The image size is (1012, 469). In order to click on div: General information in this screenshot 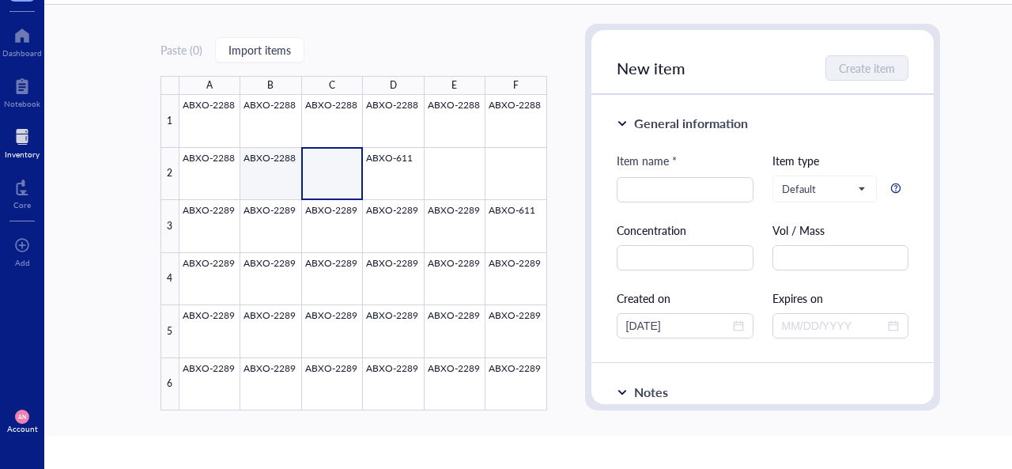, I will do `click(691, 123)`.